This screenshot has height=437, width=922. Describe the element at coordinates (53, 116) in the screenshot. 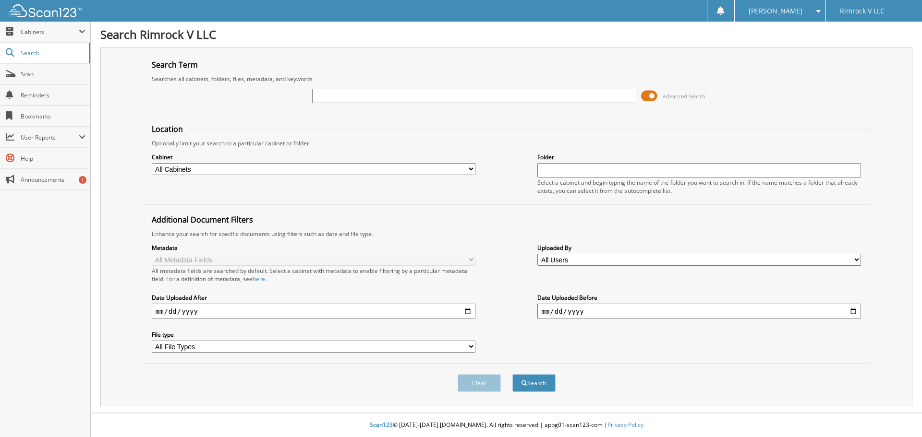

I see `span: Bookmarks` at that location.